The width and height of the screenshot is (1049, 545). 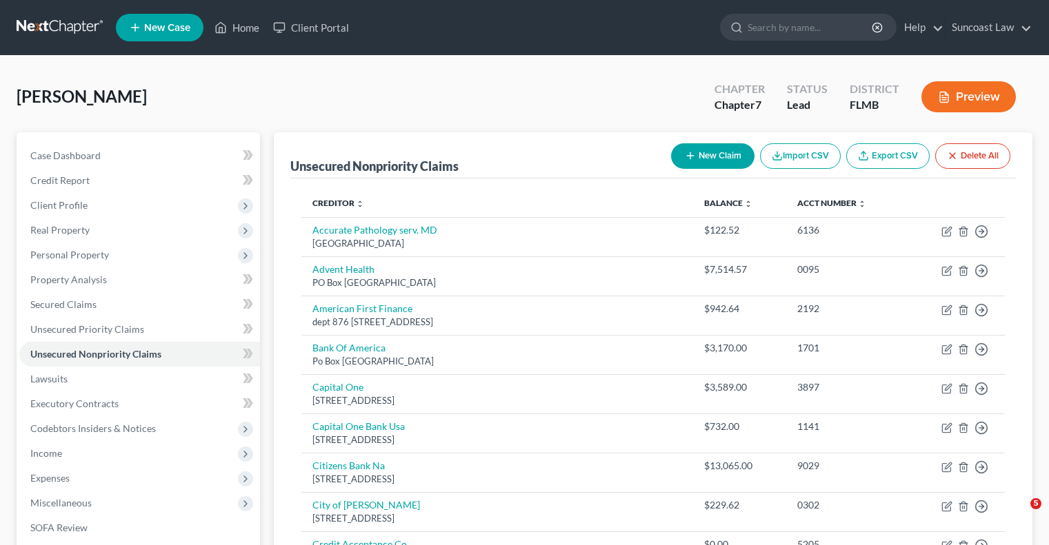 I want to click on div: District, so click(x=874, y=89).